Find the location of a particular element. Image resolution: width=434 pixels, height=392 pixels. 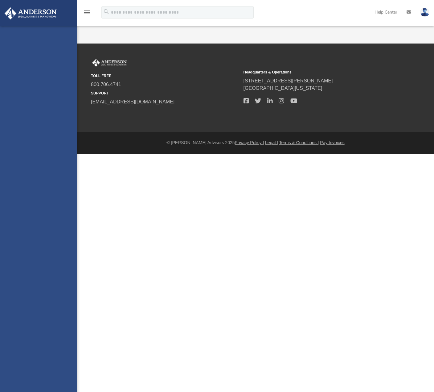

a: Pay Invoices is located at coordinates (332, 143).